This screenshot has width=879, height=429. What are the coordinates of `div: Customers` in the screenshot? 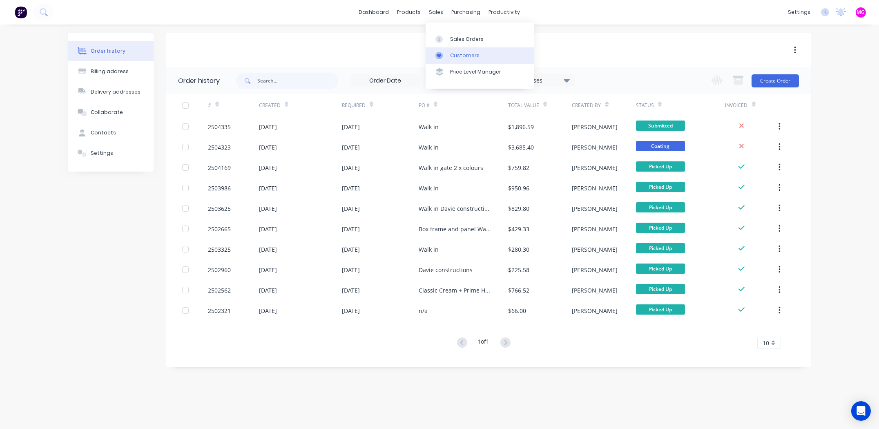 It's located at (465, 56).